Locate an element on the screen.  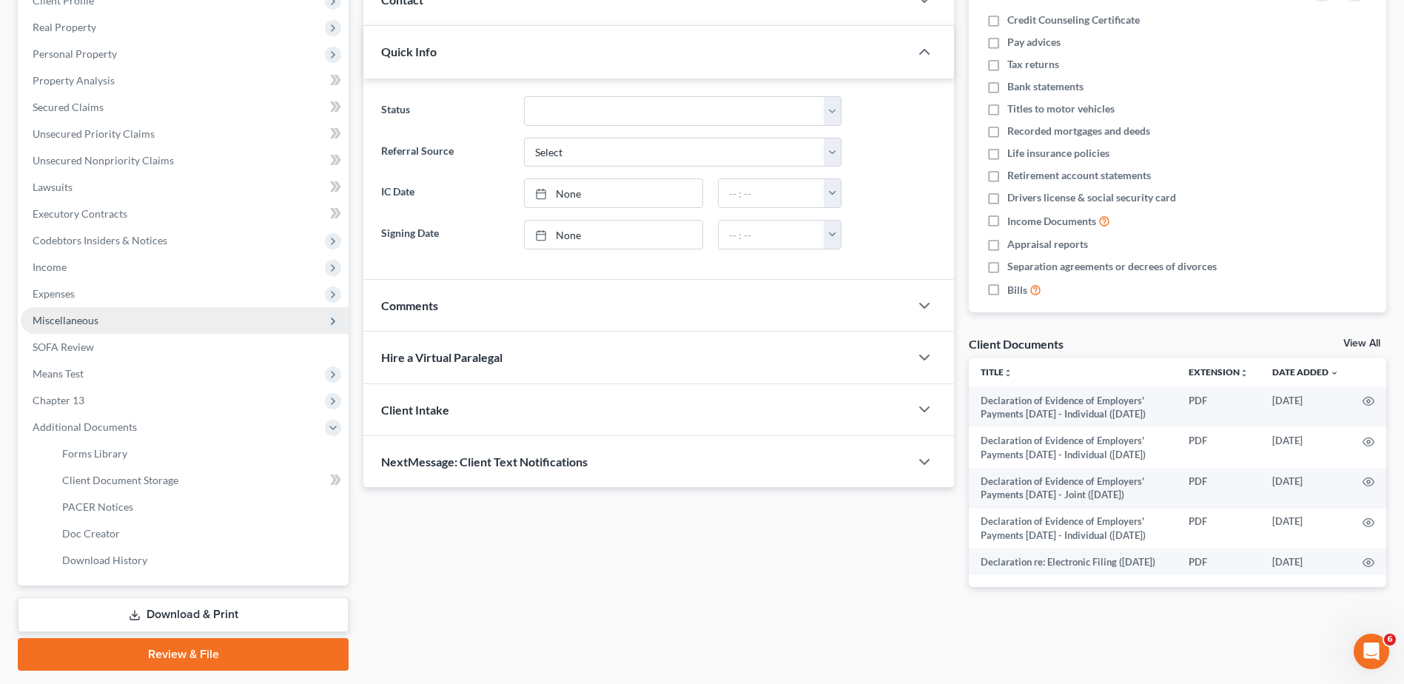
span: Additional Documents is located at coordinates (84, 426).